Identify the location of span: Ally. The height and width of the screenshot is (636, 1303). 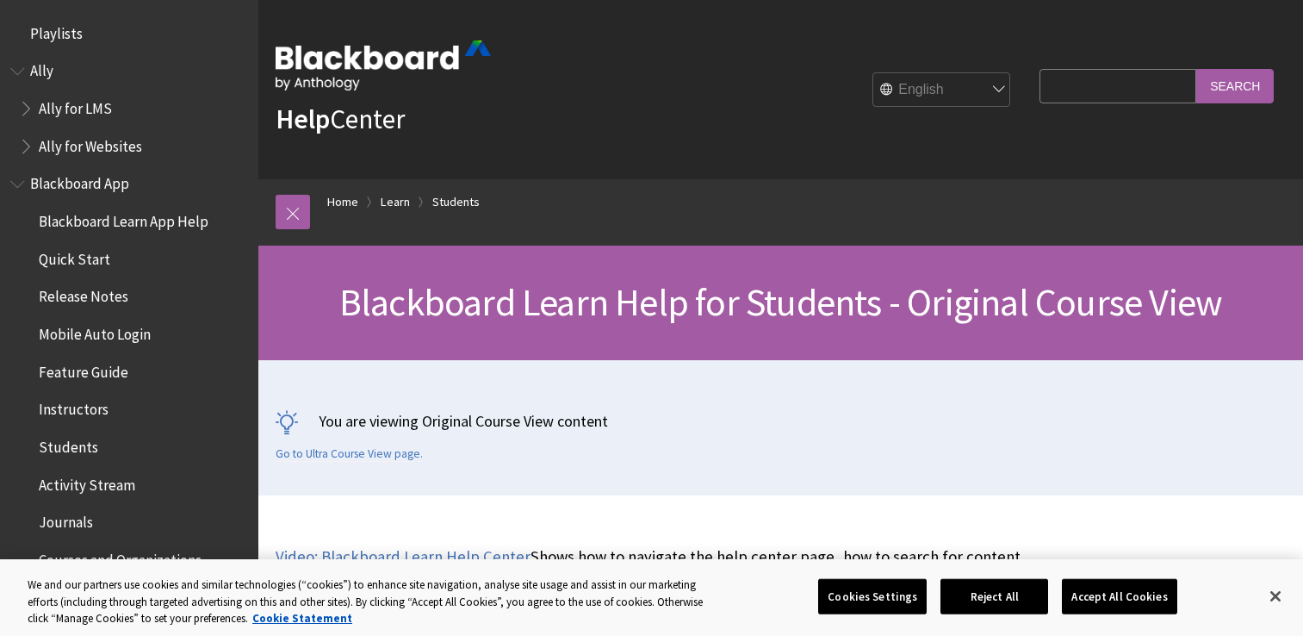
(41, 68).